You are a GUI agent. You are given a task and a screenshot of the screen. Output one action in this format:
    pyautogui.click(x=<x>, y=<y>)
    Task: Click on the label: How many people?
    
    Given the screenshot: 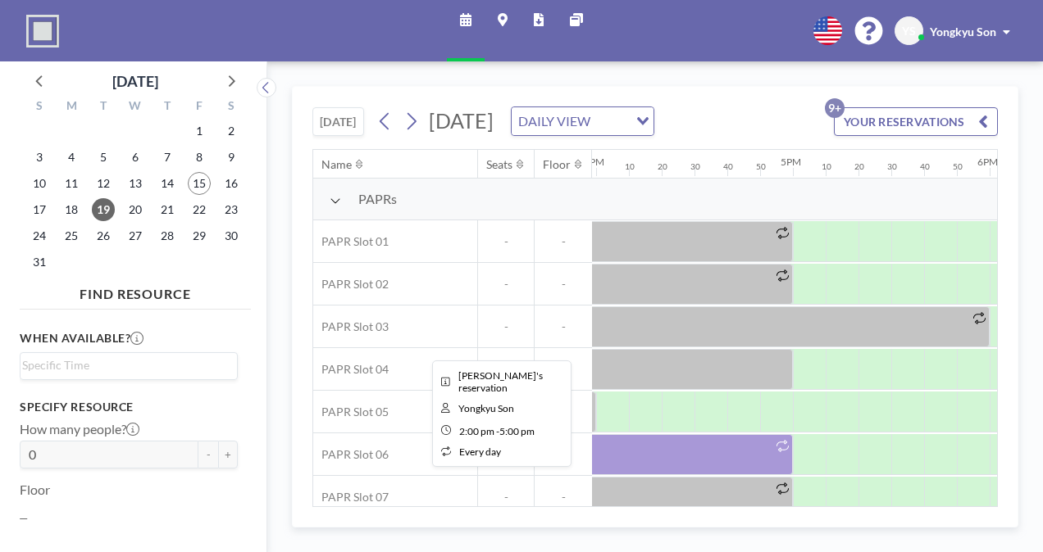 What is the action you would take?
    pyautogui.click(x=80, y=429)
    